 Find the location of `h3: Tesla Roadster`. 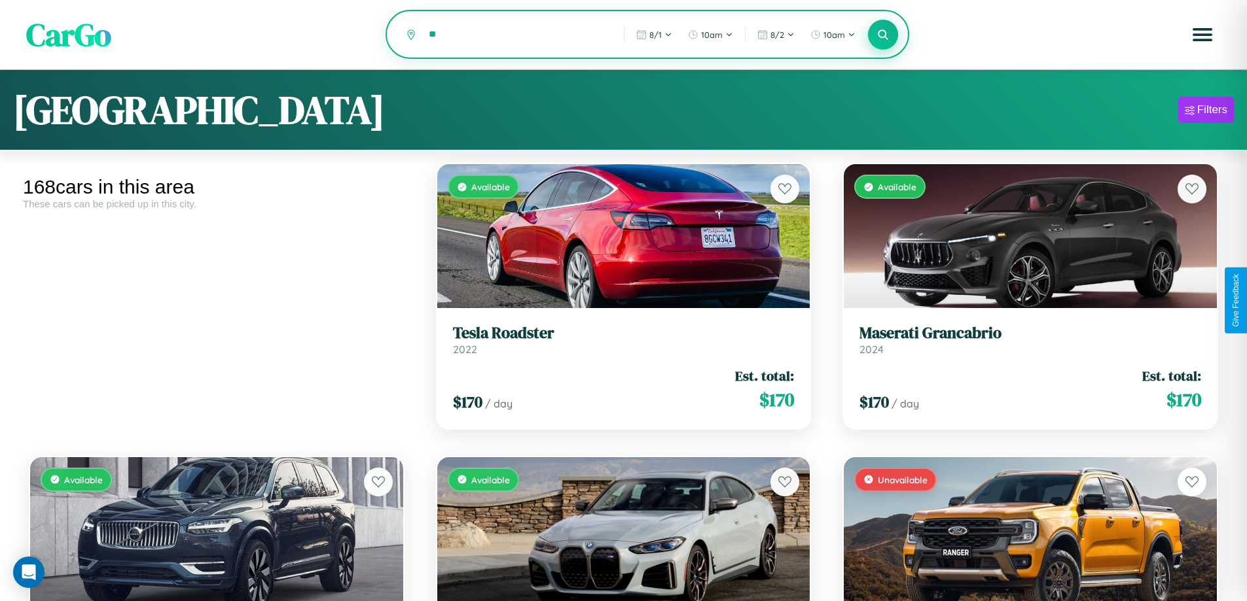

h3: Tesla Roadster is located at coordinates (624, 333).